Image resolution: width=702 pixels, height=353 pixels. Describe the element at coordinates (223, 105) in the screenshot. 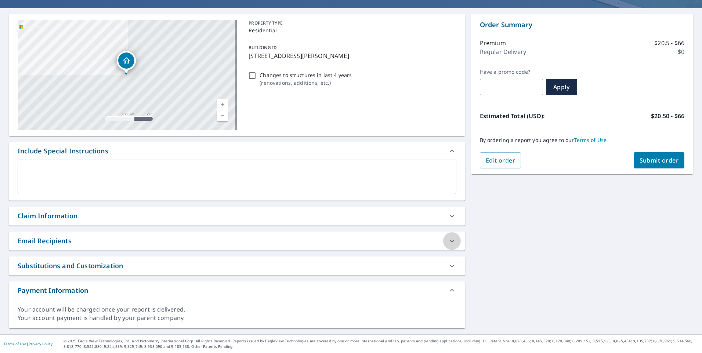

I see `a: Current Level 17, Zoom In` at that location.